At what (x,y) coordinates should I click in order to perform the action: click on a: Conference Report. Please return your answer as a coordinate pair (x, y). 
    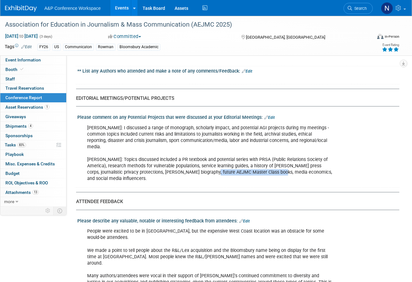
    Looking at the image, I should click on (33, 98).